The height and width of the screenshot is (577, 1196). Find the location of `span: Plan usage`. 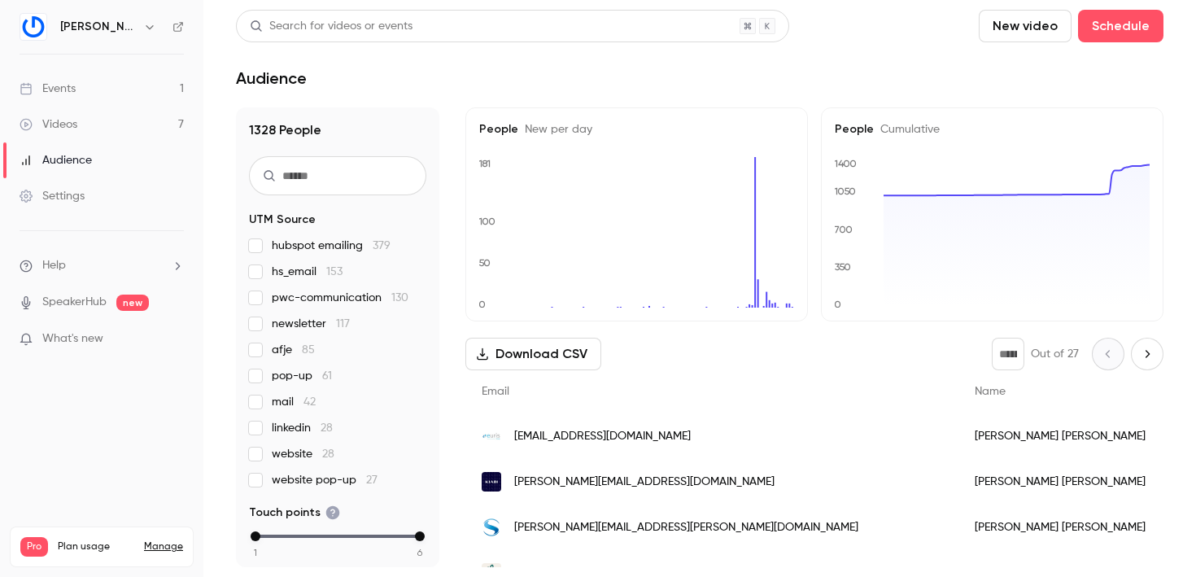

span: Plan usage is located at coordinates (96, 547).